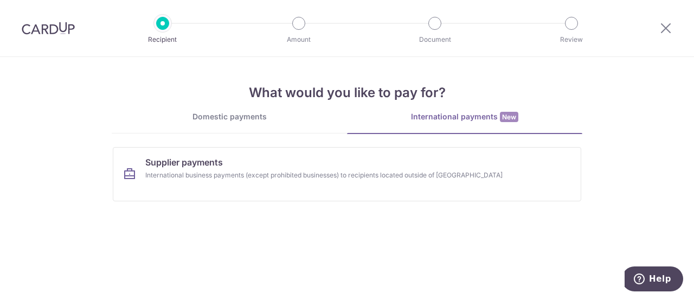  Describe the element at coordinates (35, 12) in the screenshot. I see `span: Help` at that location.